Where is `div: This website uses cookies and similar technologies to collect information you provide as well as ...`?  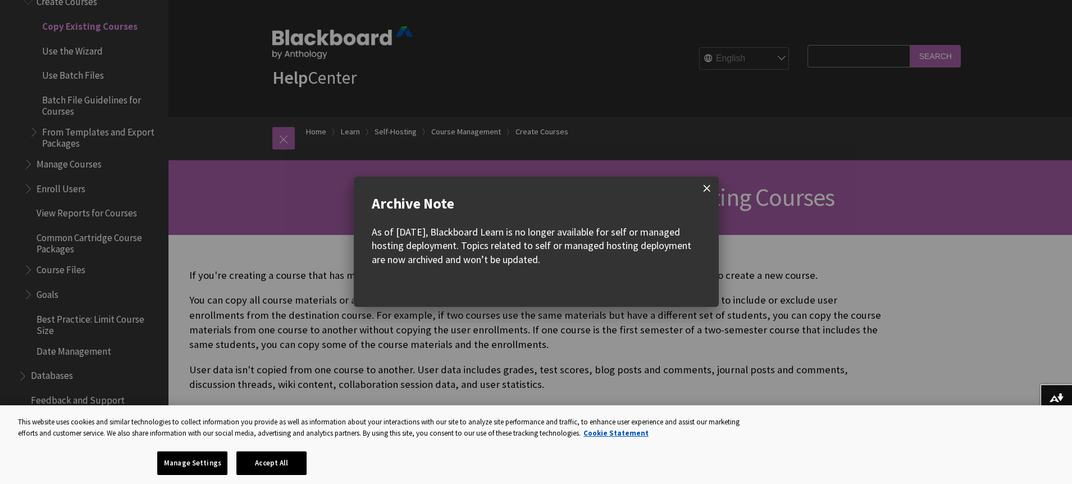 div: This website uses cookies and similar technologies to collect information you provide as well as ... is located at coordinates (384, 427).